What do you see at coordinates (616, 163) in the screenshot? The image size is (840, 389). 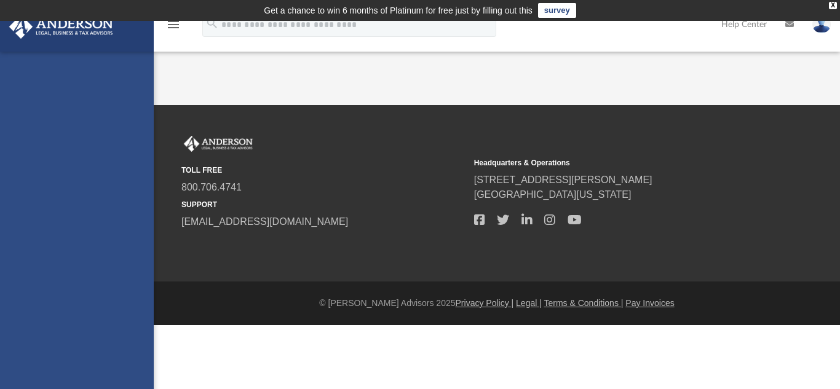 I see `small: Headquarters & Operations` at bounding box center [616, 163].